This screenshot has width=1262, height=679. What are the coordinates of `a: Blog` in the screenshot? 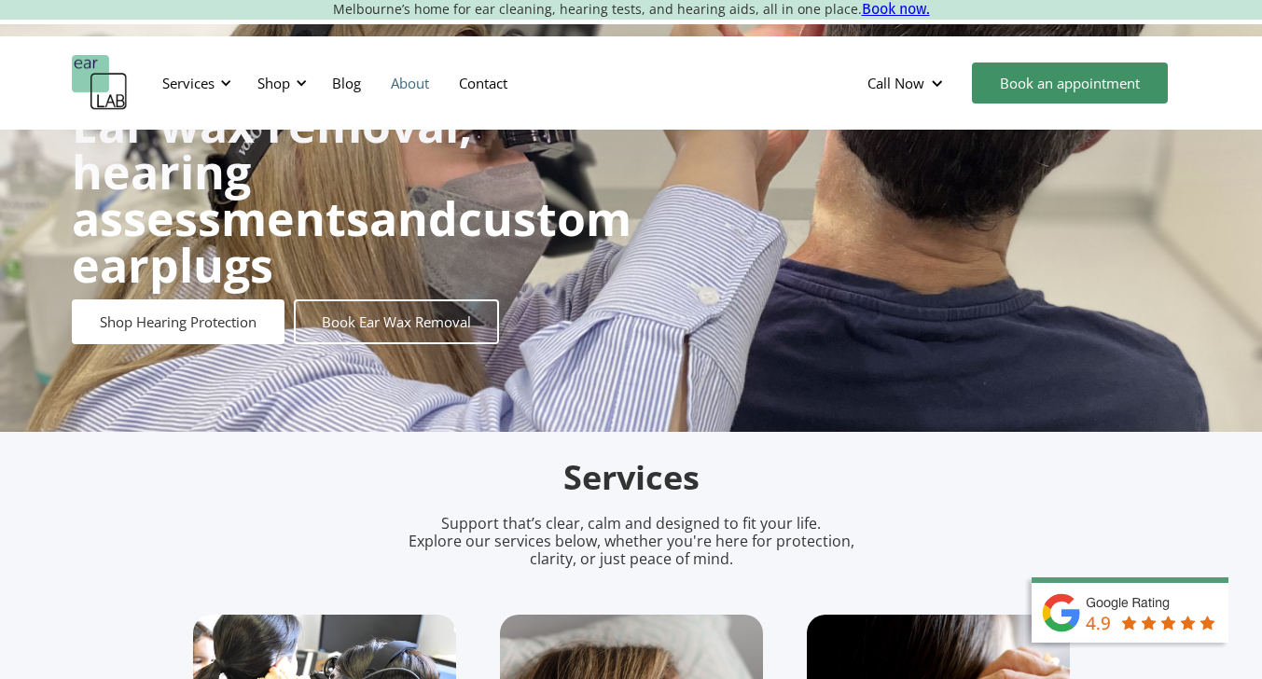 It's located at (346, 83).